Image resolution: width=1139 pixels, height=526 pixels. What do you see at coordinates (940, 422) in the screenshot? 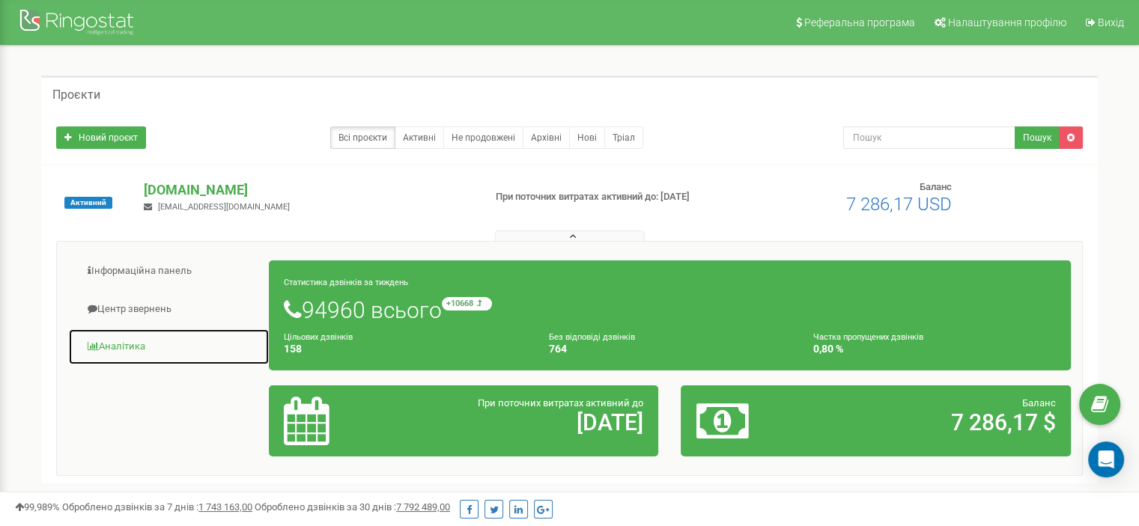
I see `h2: 7 286,17 $` at bounding box center [940, 422].